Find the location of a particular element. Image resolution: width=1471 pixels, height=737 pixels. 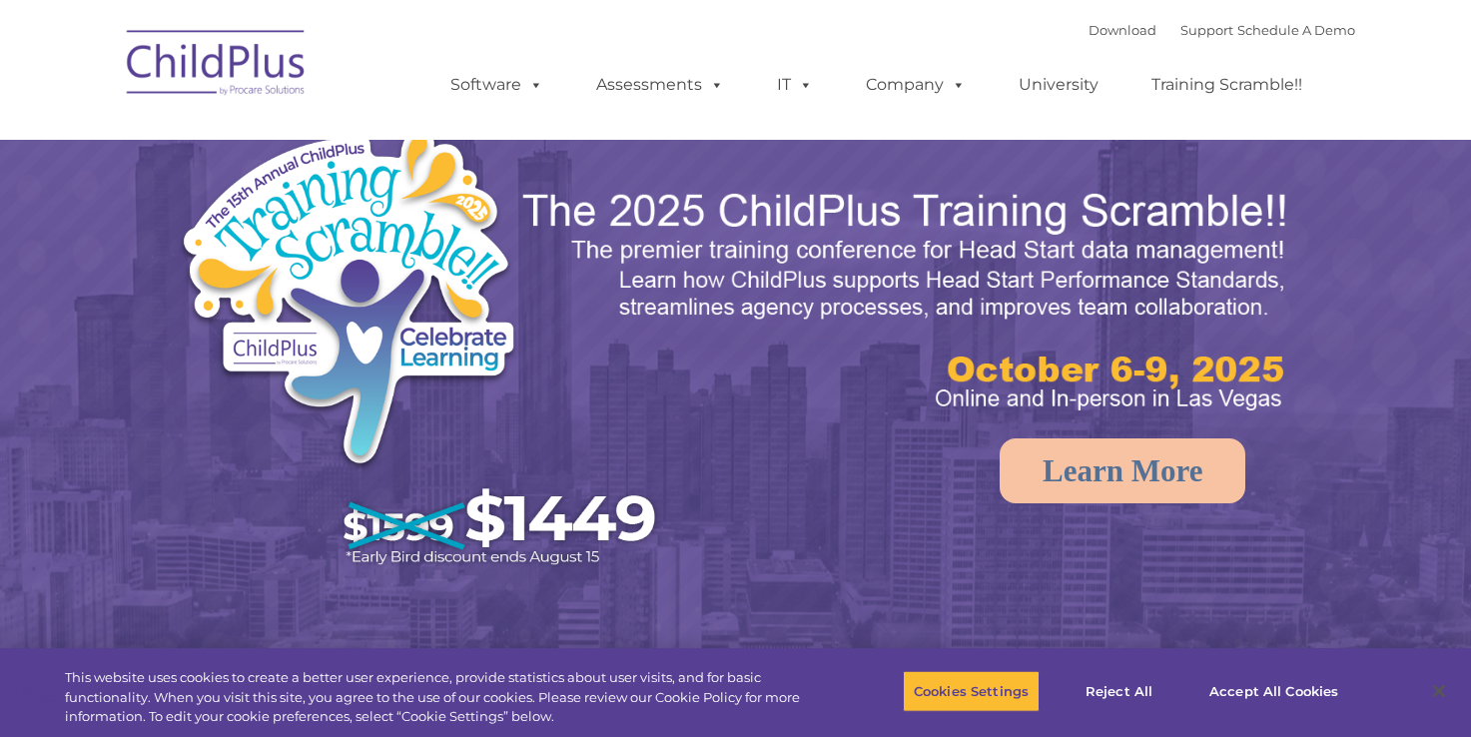

button: Reject All is located at coordinates (1119, 691).